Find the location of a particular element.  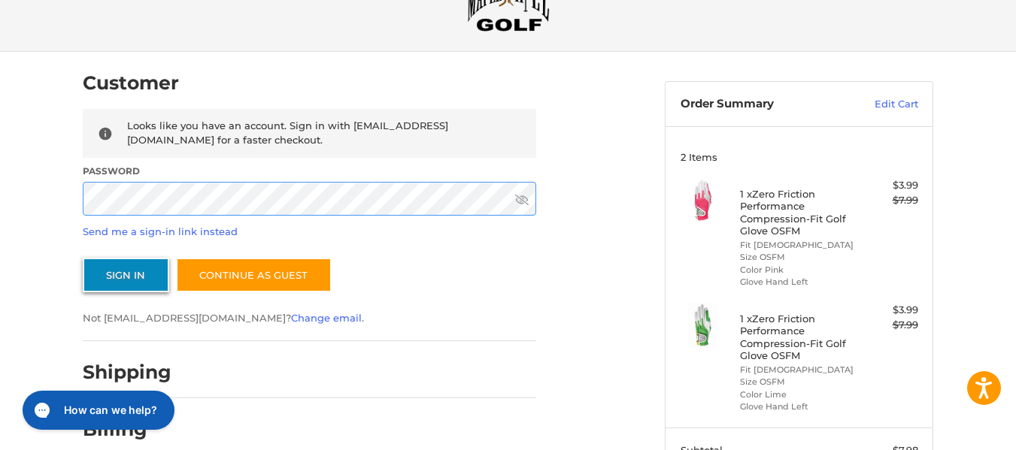

a: Edit Cart is located at coordinates (880, 104).